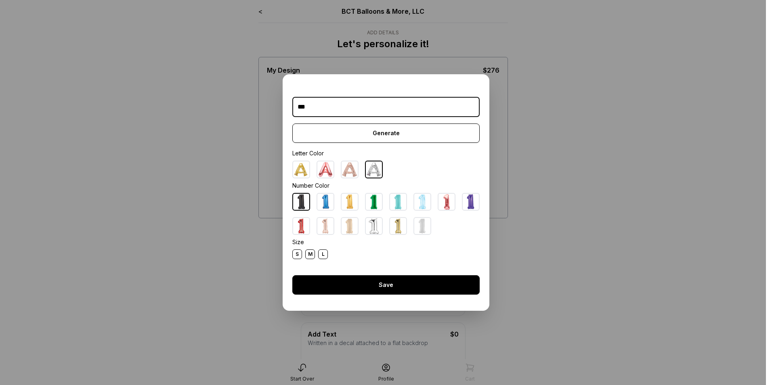 The height and width of the screenshot is (385, 772). Describe the element at coordinates (386, 242) in the screenshot. I see `div: Size` at that location.